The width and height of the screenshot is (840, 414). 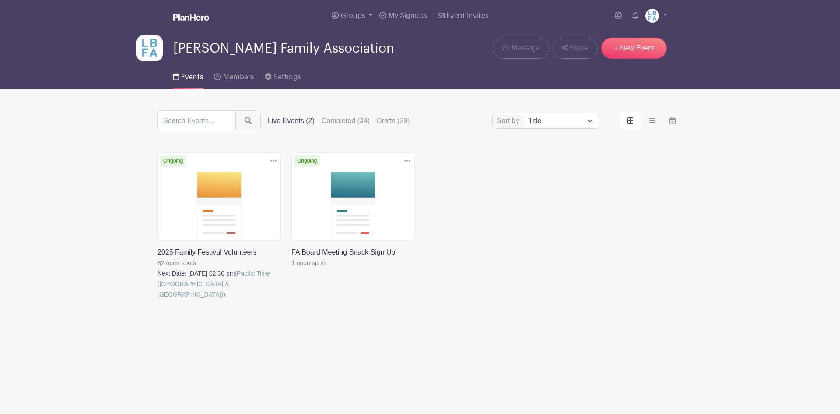 I want to click on label: Drafts (29), so click(x=393, y=121).